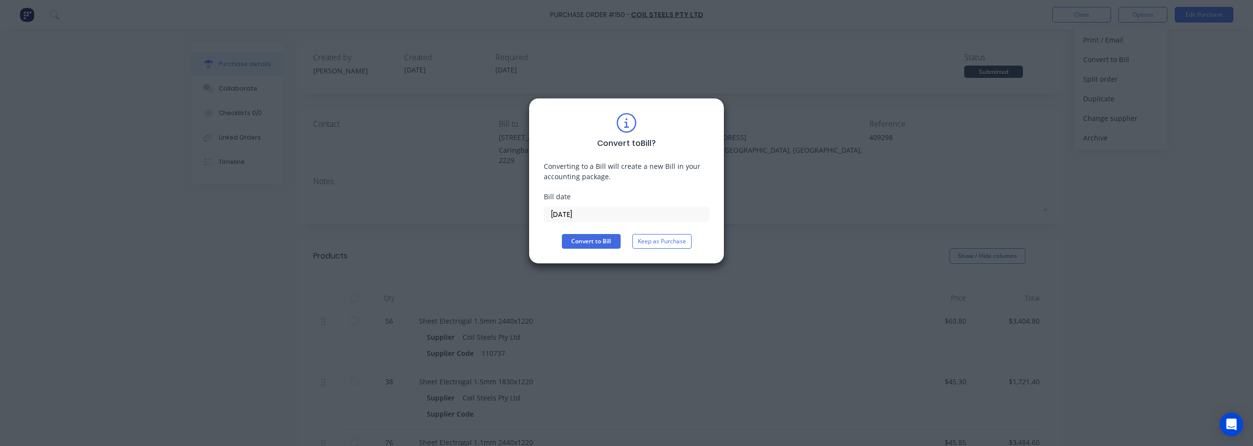  What do you see at coordinates (627, 143) in the screenshot?
I see `div: Convert to Bill ?` at bounding box center [627, 143].